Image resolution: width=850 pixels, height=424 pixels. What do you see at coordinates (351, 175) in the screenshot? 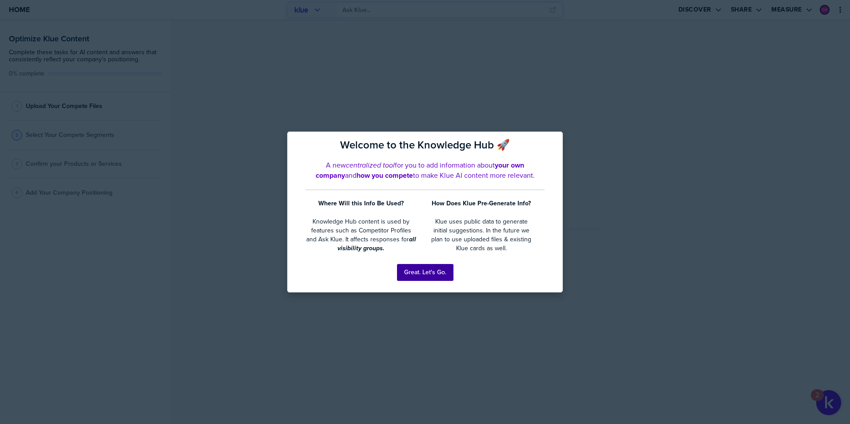
I see `span: and` at bounding box center [351, 175].